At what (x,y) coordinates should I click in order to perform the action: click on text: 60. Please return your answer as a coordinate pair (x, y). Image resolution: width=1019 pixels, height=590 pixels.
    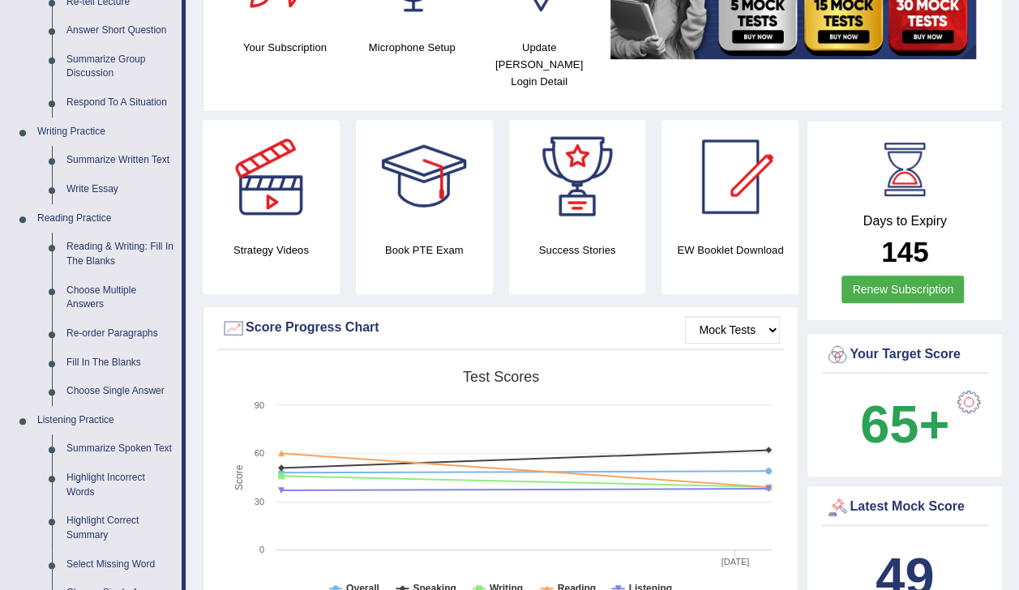
    Looking at the image, I should click on (259, 453).